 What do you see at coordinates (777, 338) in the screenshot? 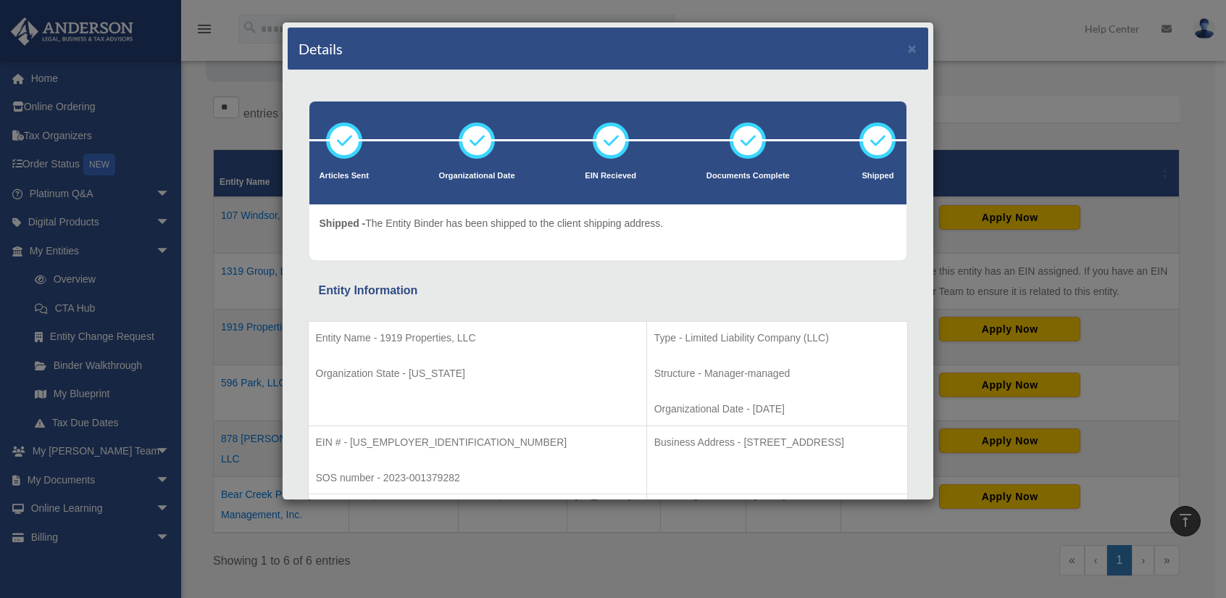
I see `p: Type - Limited Liability Company (LLC)` at bounding box center [777, 338].